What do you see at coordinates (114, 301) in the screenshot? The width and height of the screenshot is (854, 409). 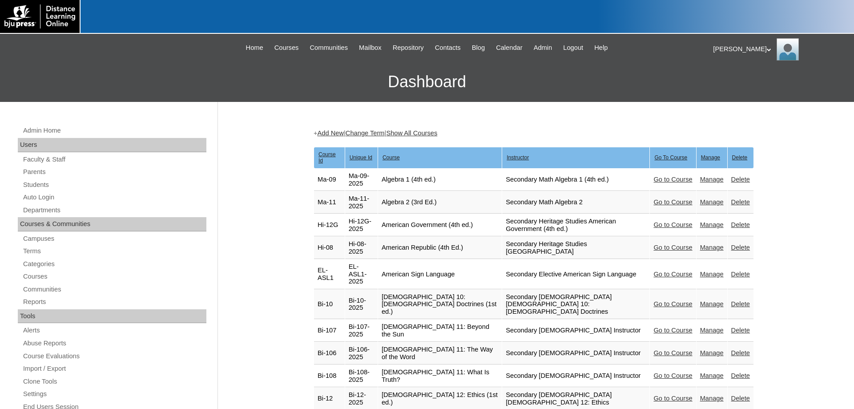 I see `a: Reports` at bounding box center [114, 301].